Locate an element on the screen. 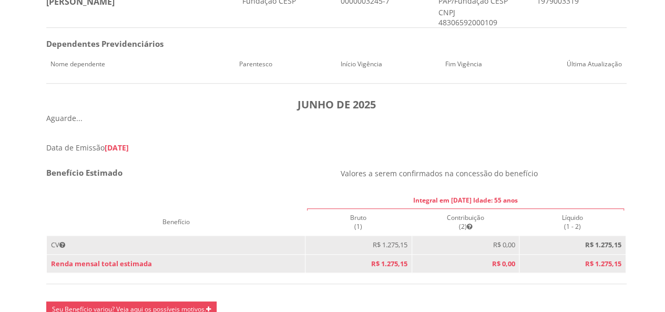 Image resolution: width=665 pixels, height=312 pixels. th: Última Atualização is located at coordinates (557, 64).